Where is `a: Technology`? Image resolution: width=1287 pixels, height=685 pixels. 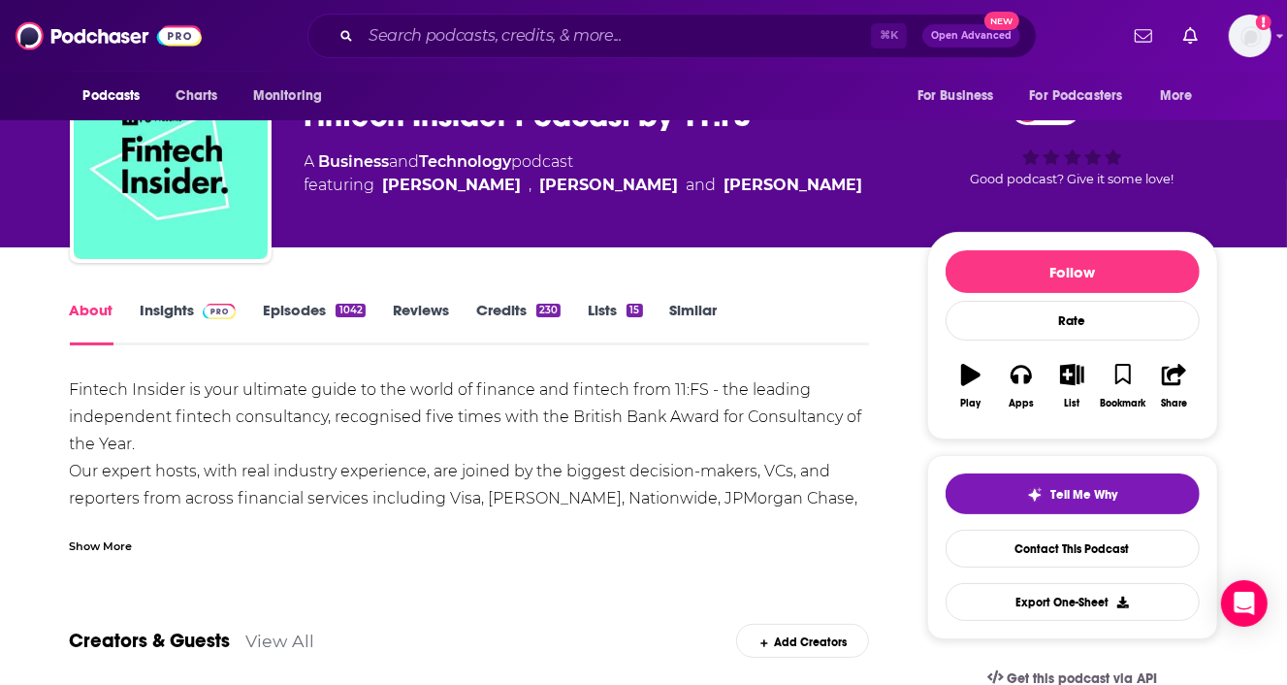 a: Technology is located at coordinates (466, 161).